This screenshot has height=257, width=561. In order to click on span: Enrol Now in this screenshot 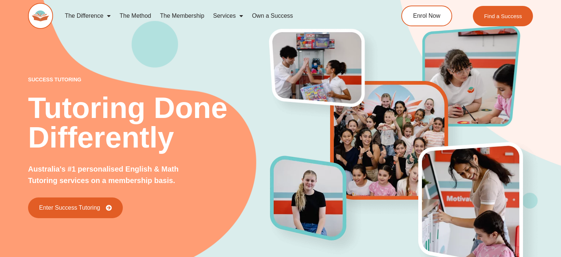, I will do `click(427, 16)`.